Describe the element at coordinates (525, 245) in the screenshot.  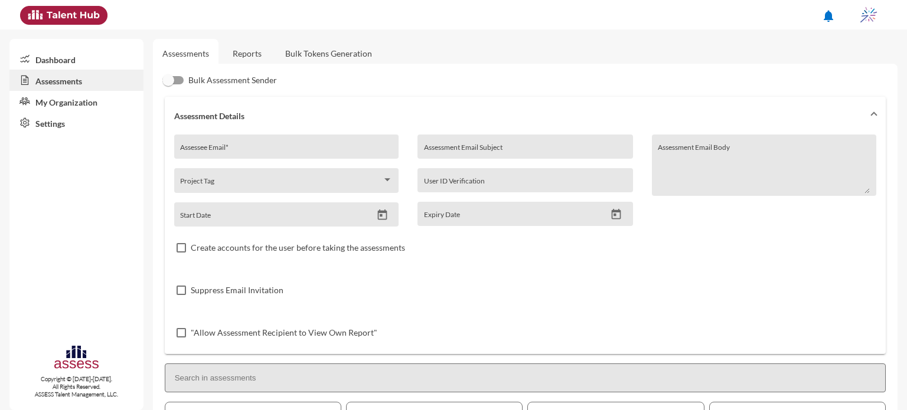
I see `div: Assessment Details` at that location.